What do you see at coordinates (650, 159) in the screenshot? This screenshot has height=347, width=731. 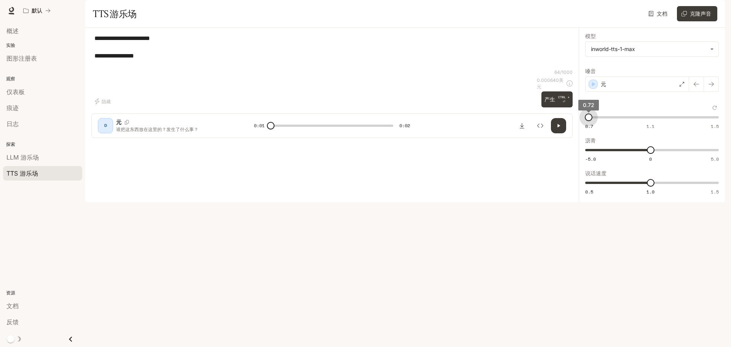 I see `font: 0` at bounding box center [650, 159].